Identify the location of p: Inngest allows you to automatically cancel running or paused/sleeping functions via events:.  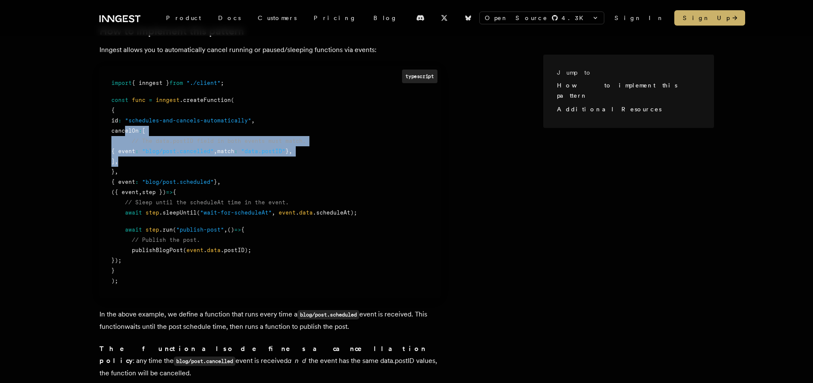
(270, 50).